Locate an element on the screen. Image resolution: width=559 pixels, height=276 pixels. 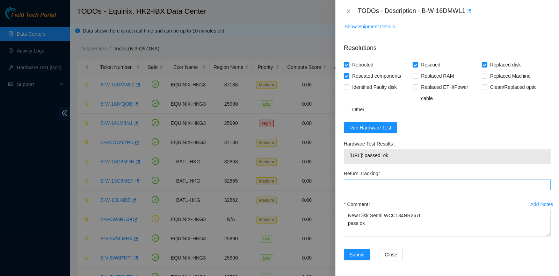
span: Replaced ETH/Power cable is located at coordinates (450, 93).